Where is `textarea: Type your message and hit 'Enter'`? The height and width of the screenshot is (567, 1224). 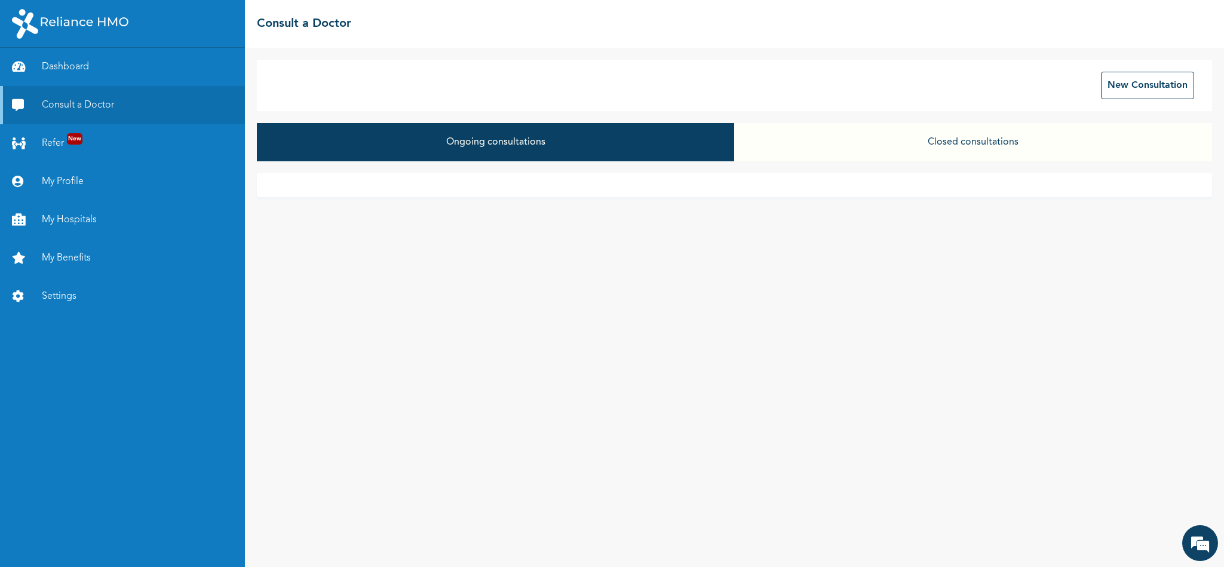
textarea: Type your message and hit 'Enter' is located at coordinates (116, 384).